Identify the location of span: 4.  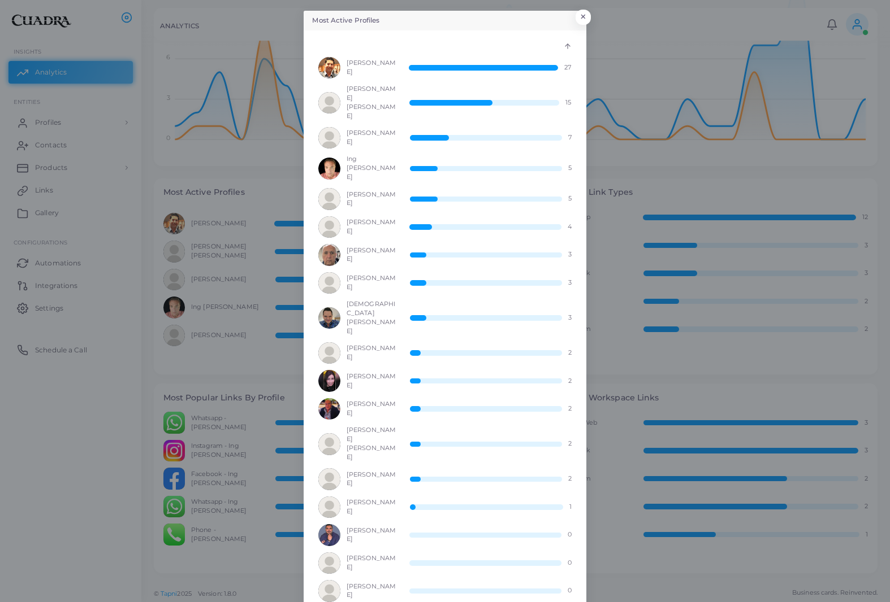
(569, 227).